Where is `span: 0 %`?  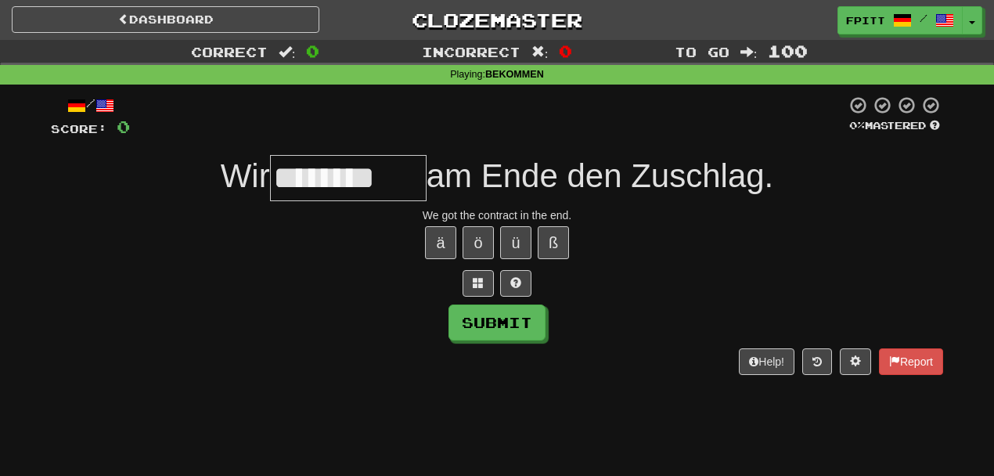 span: 0 % is located at coordinates (857, 125).